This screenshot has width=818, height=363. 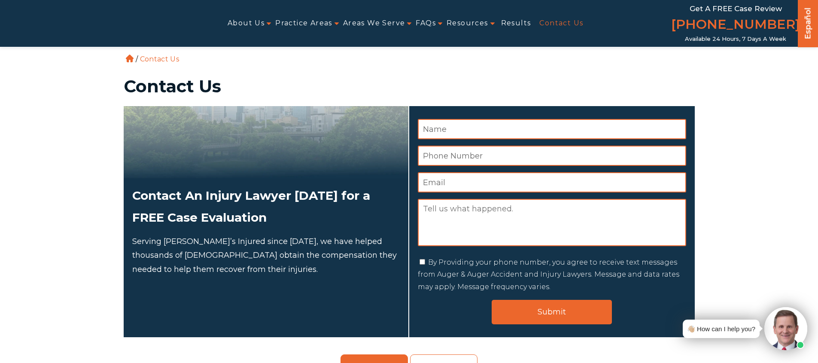 What do you see at coordinates (246, 23) in the screenshot?
I see `a: About Us` at bounding box center [246, 23].